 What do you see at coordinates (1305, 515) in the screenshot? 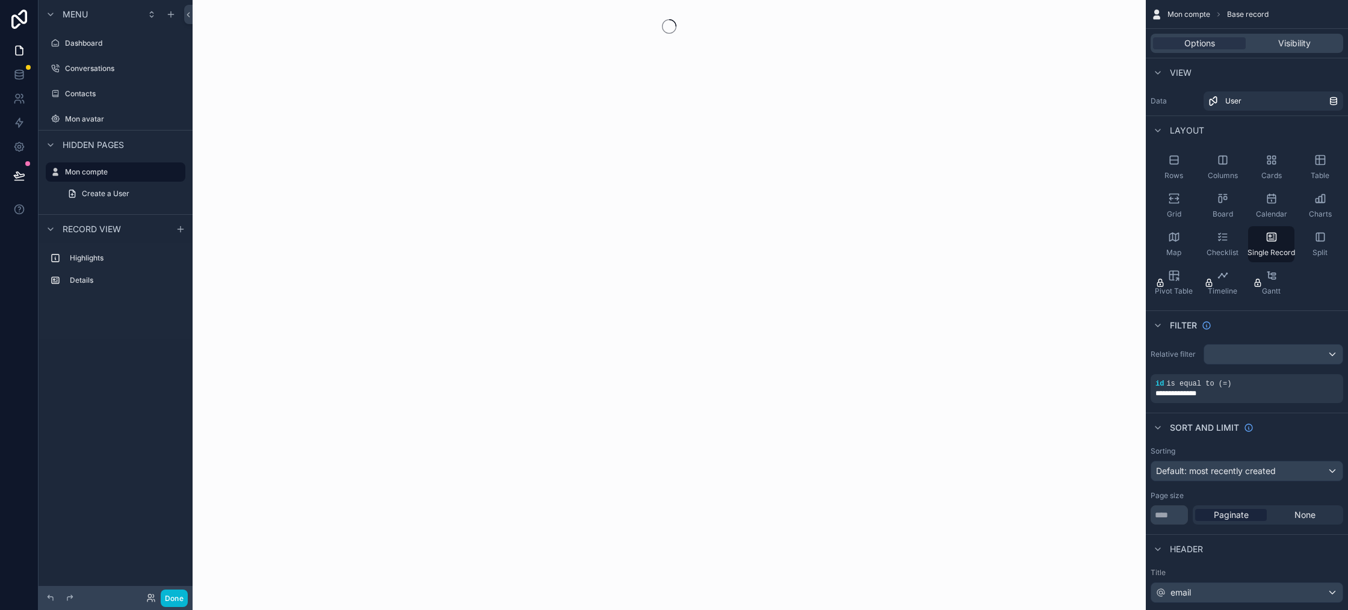
I see `span: None` at bounding box center [1305, 515].